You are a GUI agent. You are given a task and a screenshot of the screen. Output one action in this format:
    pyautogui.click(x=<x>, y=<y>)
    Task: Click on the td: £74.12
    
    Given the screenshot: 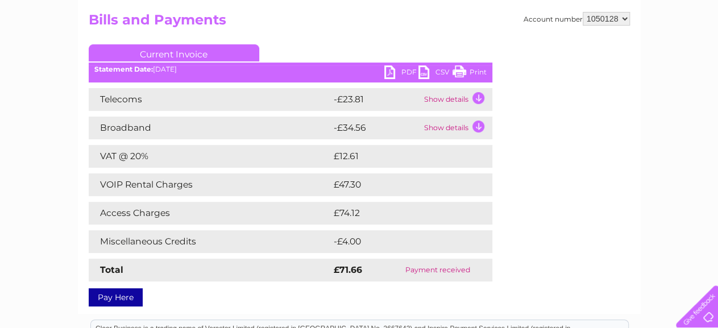 What is the action you would take?
    pyautogui.click(x=399, y=213)
    